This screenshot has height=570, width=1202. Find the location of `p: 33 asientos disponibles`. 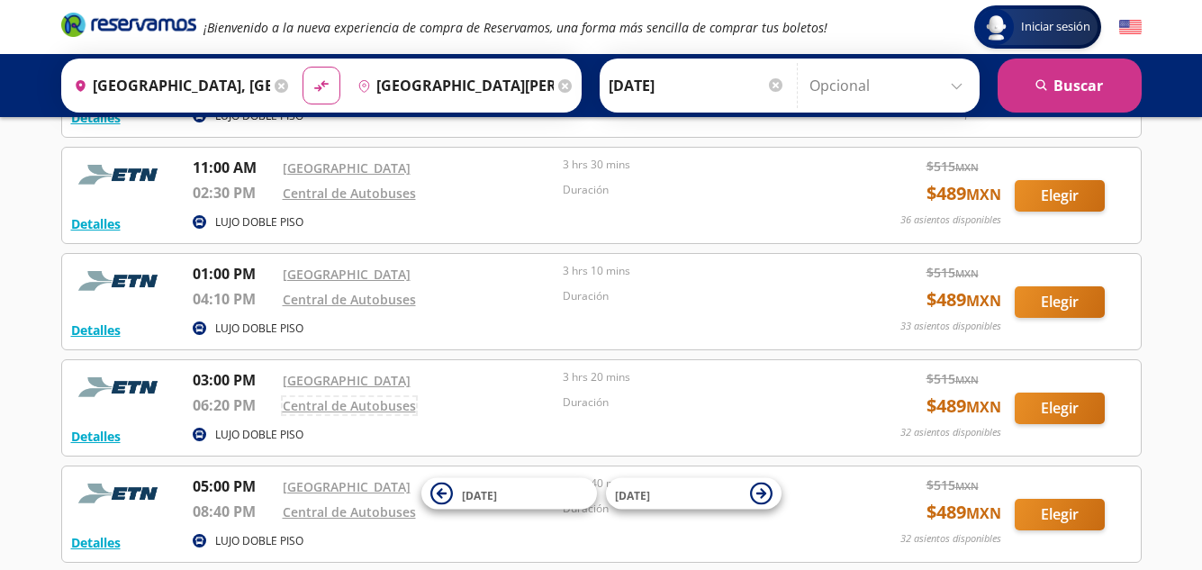

p: 33 asientos disponibles is located at coordinates (951, 326).